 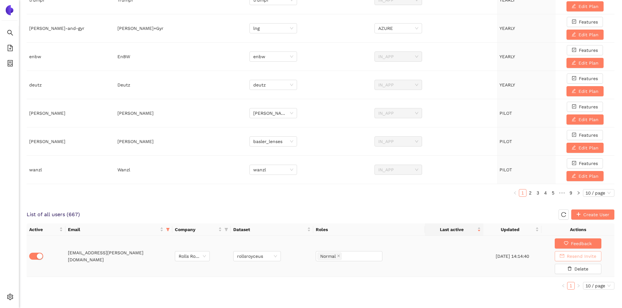 I want to click on span: Normal, so click(x=329, y=256).